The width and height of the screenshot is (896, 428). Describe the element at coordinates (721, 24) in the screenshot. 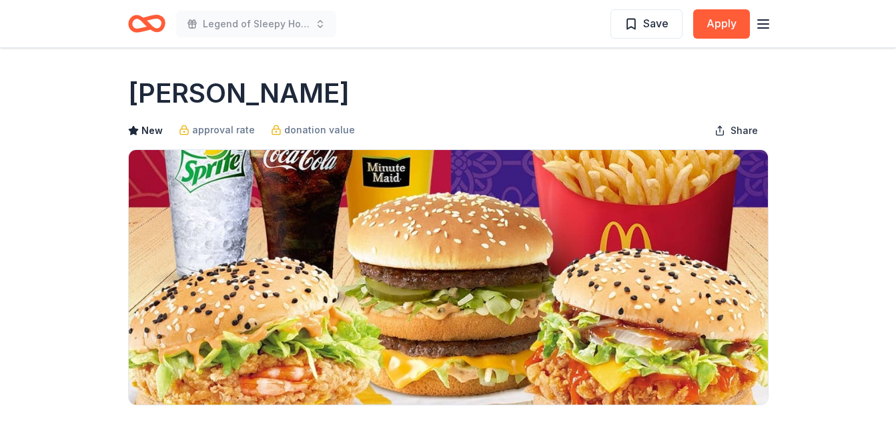

I see `button: Apply` at that location.